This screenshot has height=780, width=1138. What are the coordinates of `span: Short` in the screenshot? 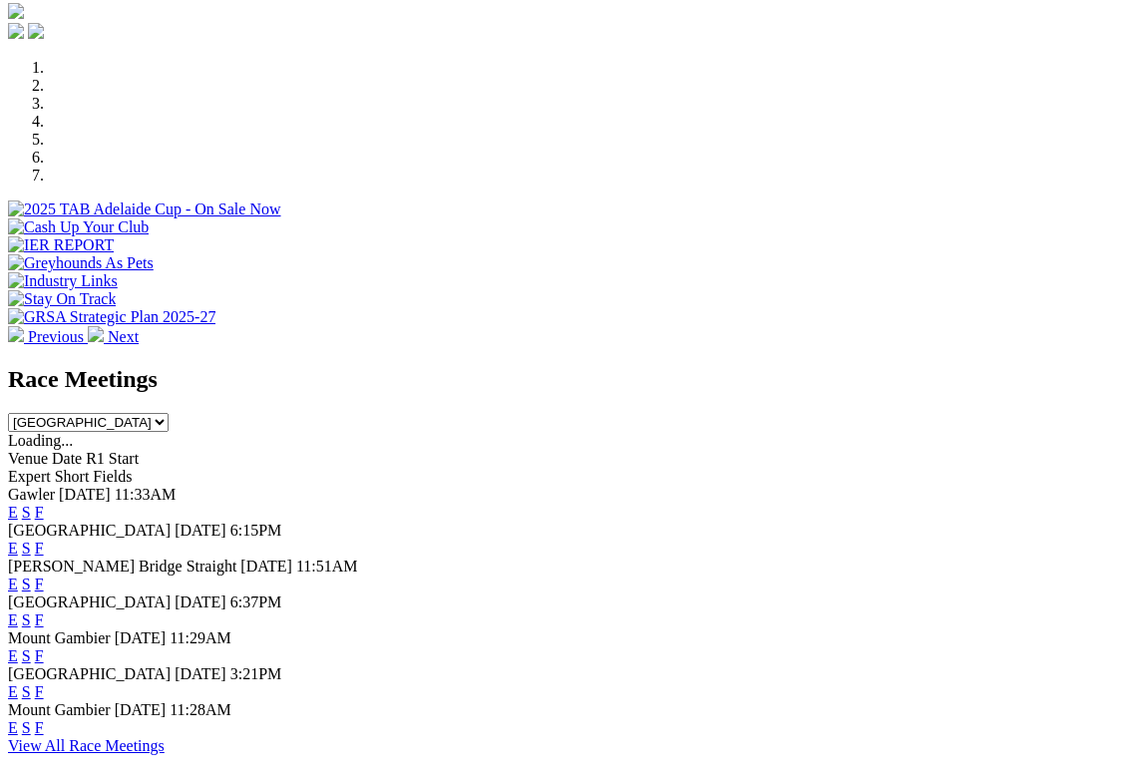 It's located at (72, 476).